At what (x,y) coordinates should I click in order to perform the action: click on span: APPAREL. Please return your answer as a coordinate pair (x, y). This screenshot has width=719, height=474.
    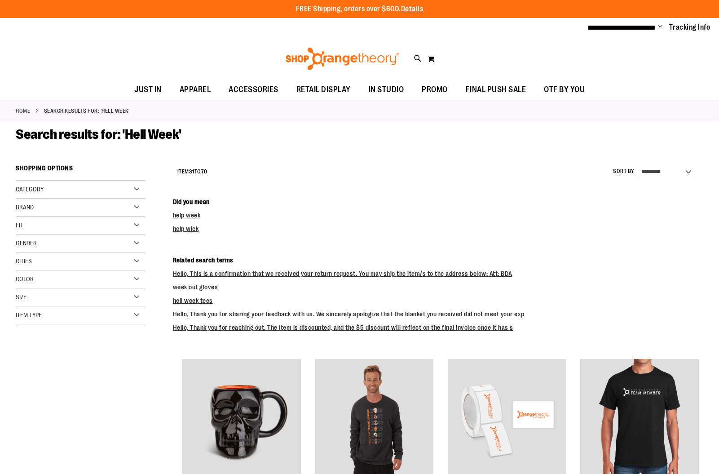
    Looking at the image, I should click on (195, 89).